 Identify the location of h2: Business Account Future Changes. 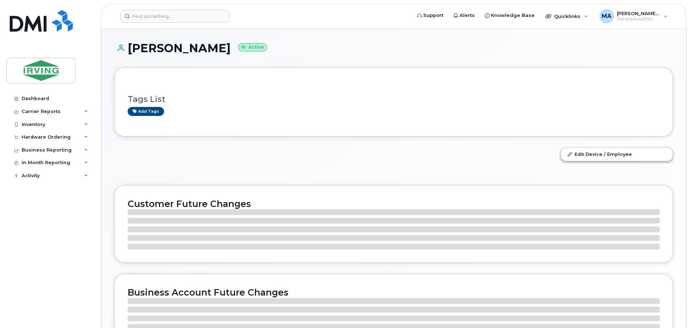
(393, 293).